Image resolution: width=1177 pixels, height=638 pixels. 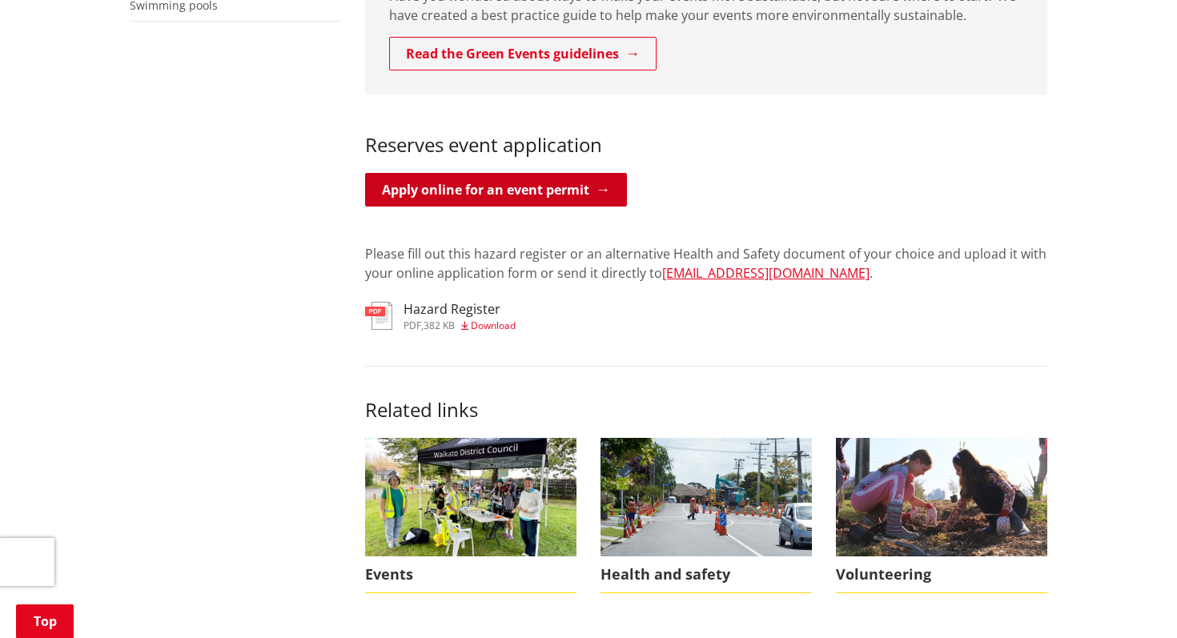 What do you see at coordinates (706, 134) in the screenshot?
I see `h3: Reserves event application` at bounding box center [706, 134].